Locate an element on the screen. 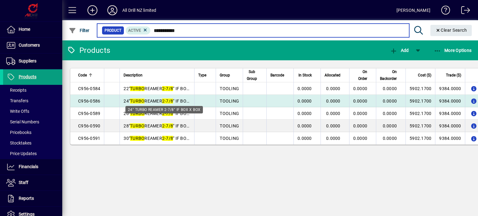 This screenshot has width=478, height=216. span: On Backorder is located at coordinates (388, 75).